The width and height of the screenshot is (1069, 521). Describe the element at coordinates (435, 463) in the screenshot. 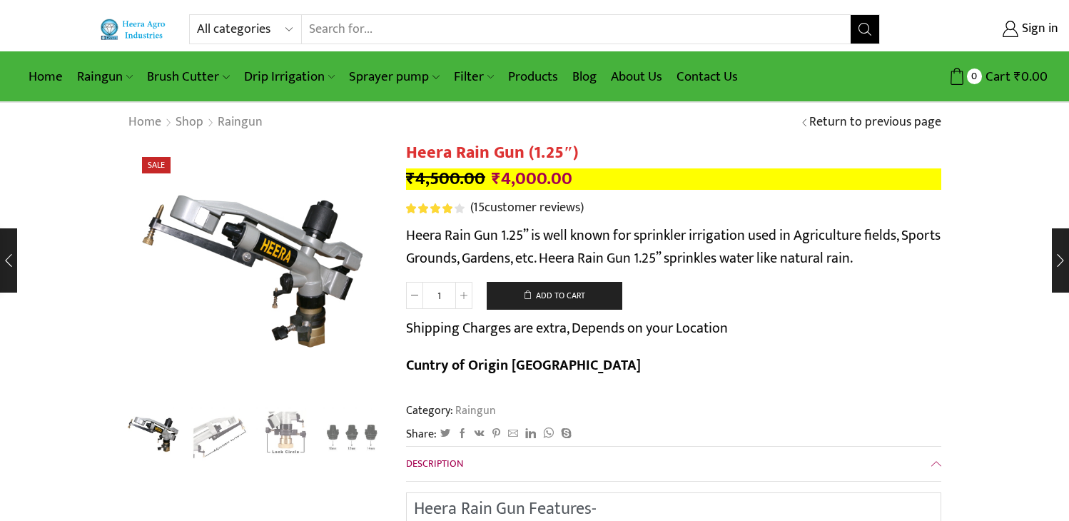

I see `span: Description` at that location.